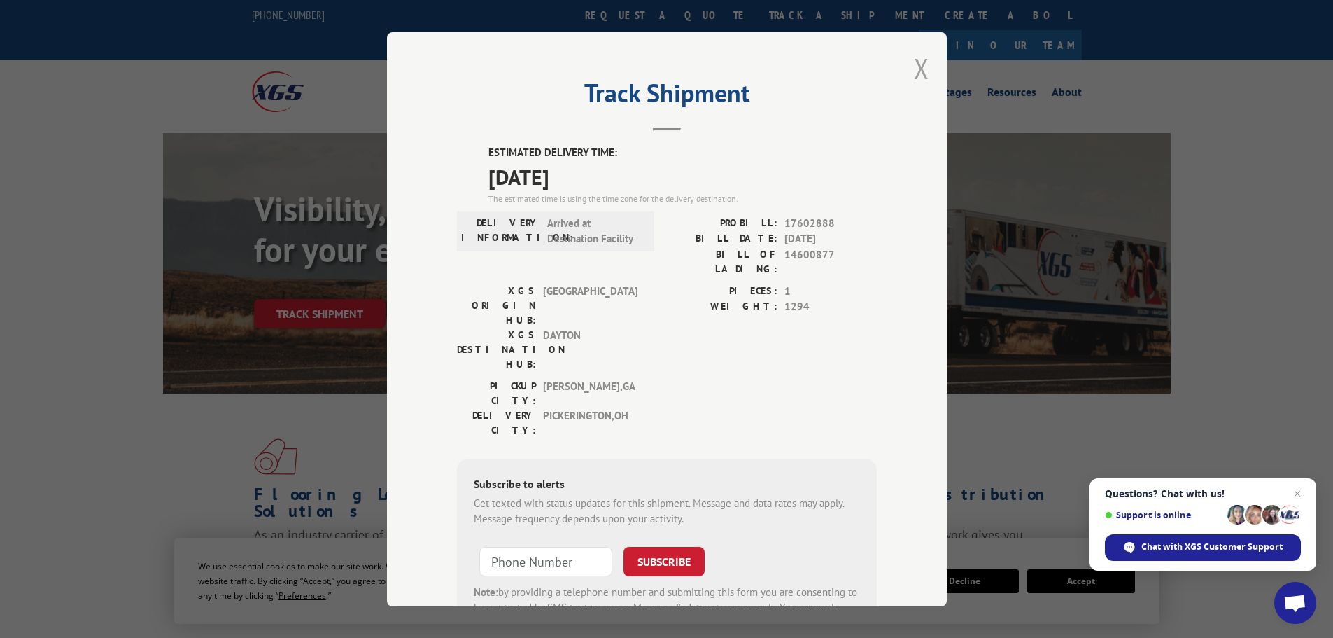 Image resolution: width=1333 pixels, height=638 pixels. I want to click on label: WEIGHT:, so click(722, 307).